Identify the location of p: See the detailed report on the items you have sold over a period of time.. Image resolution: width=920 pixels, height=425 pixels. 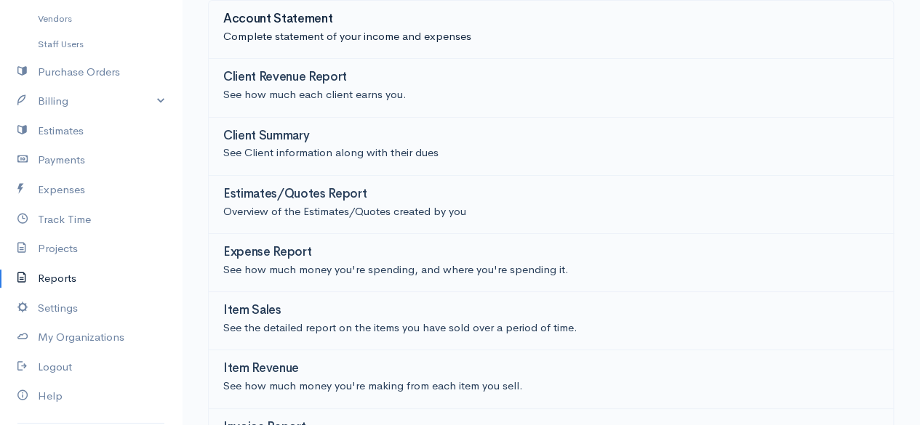
(550, 328).